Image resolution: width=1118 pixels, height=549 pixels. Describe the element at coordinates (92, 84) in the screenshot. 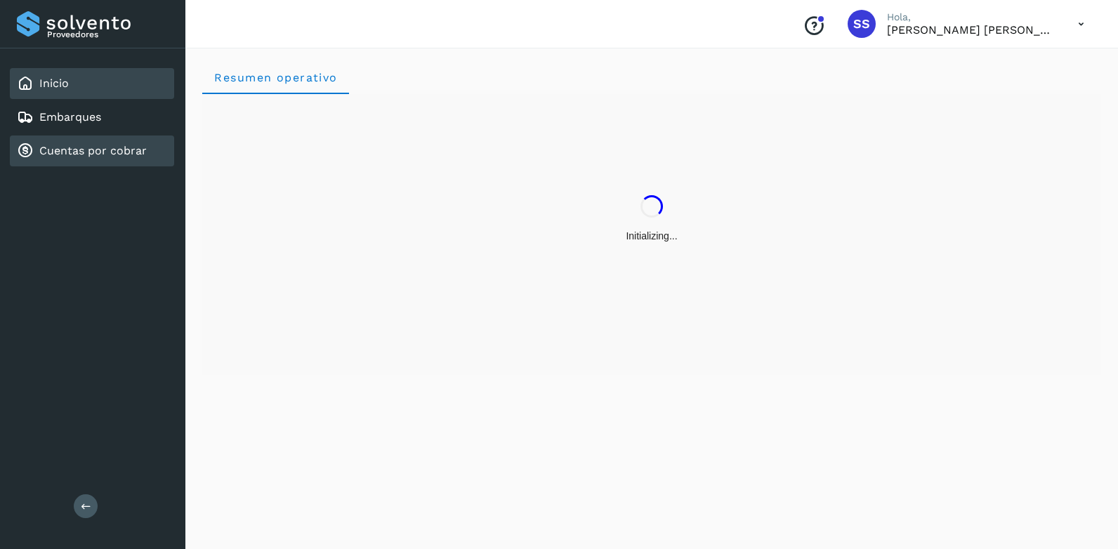

I see `div: Inicio` at that location.